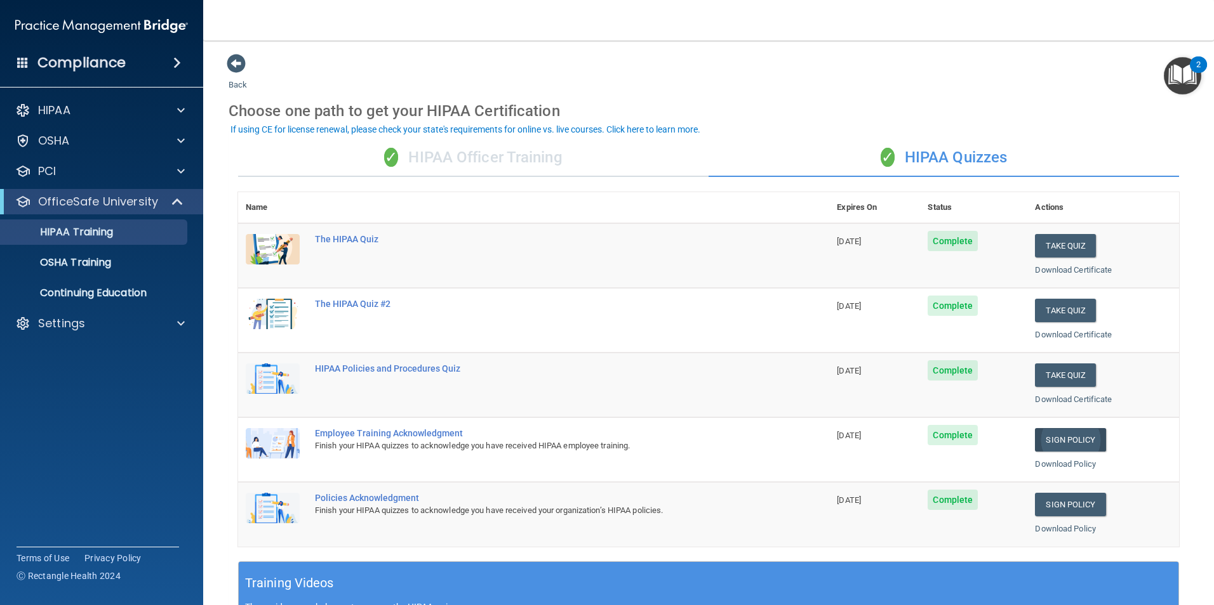 The image size is (1214, 605). I want to click on div: HIPAA Officer Training, so click(473, 158).